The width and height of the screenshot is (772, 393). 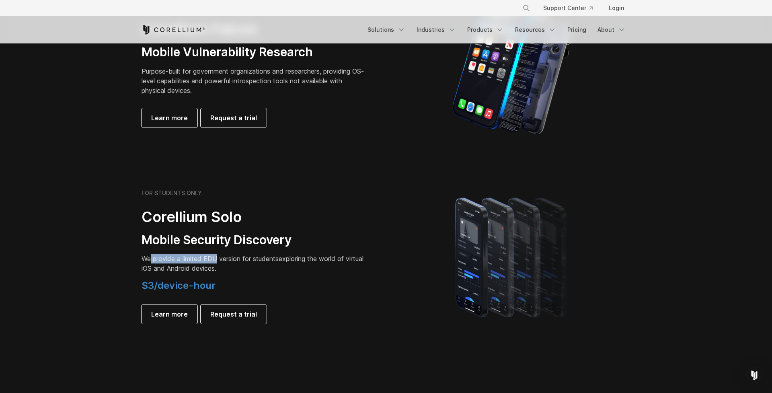 I want to click on span: We provide a limited EDU version for students, so click(x=210, y=259).